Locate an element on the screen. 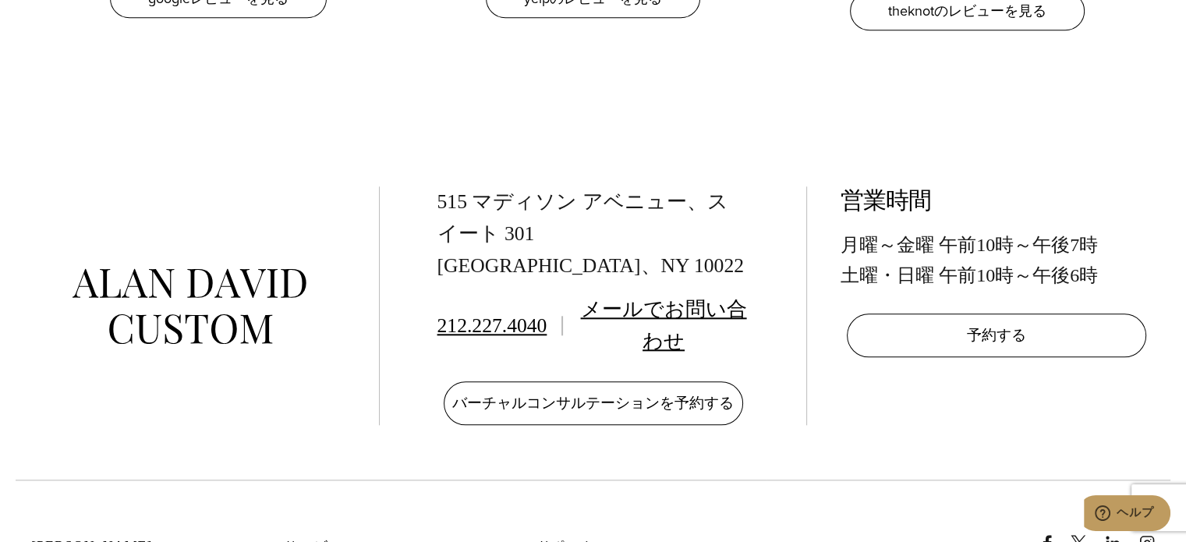 The height and width of the screenshot is (542, 1186). font: ヘルプ is located at coordinates (51, 17).